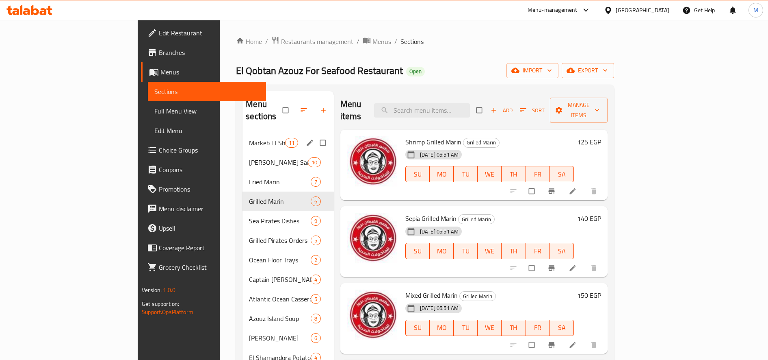 The width and height of the screenshot is (768, 360). What do you see at coordinates (280, 318) in the screenshot?
I see `span: Azouz Island Soup` at bounding box center [280, 318].